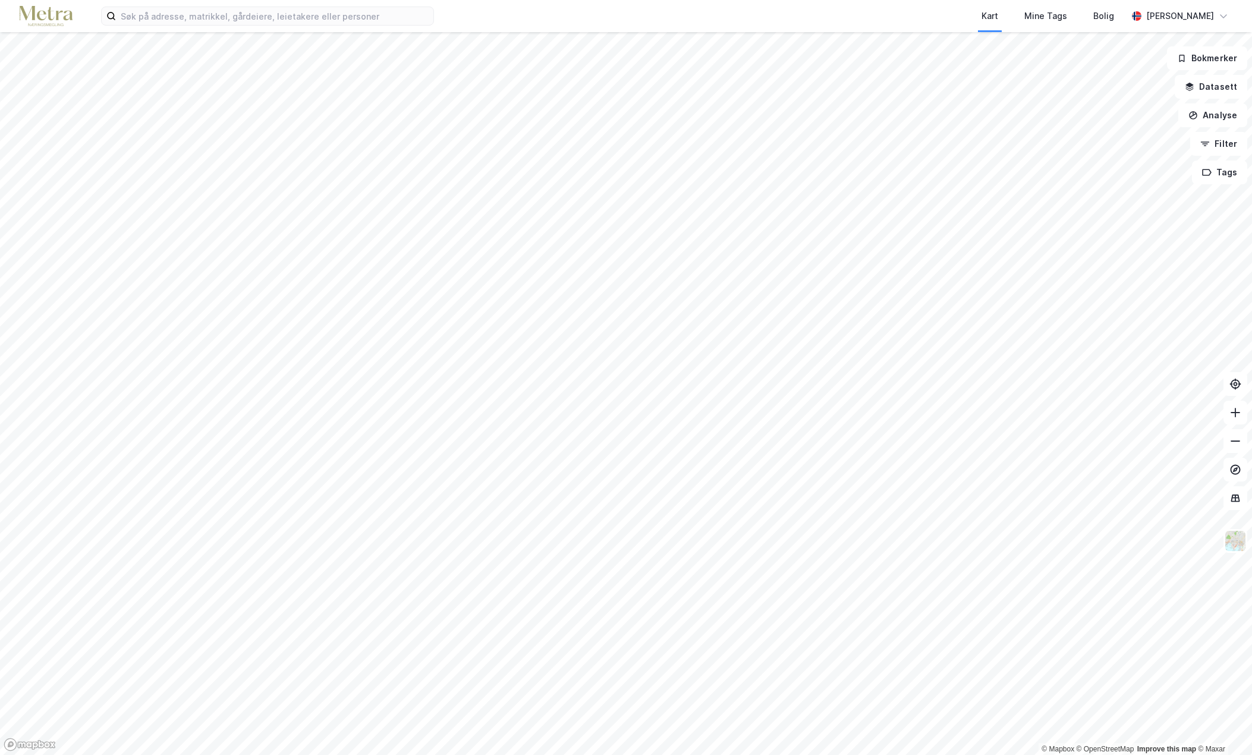 Image resolution: width=1252 pixels, height=755 pixels. What do you see at coordinates (1057, 749) in the screenshot?
I see `a: Mapbox` at bounding box center [1057, 749].